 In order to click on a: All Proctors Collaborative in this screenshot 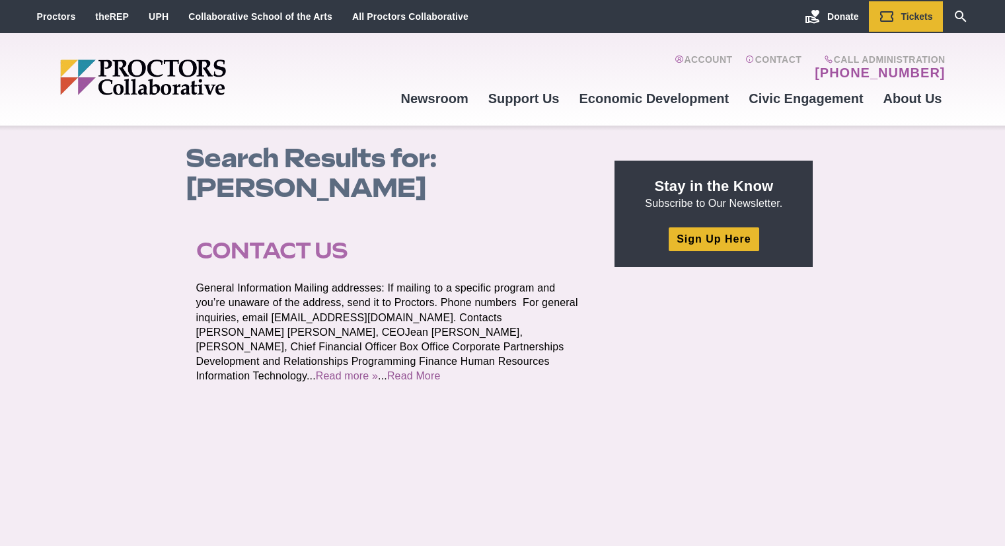, I will do `click(410, 17)`.